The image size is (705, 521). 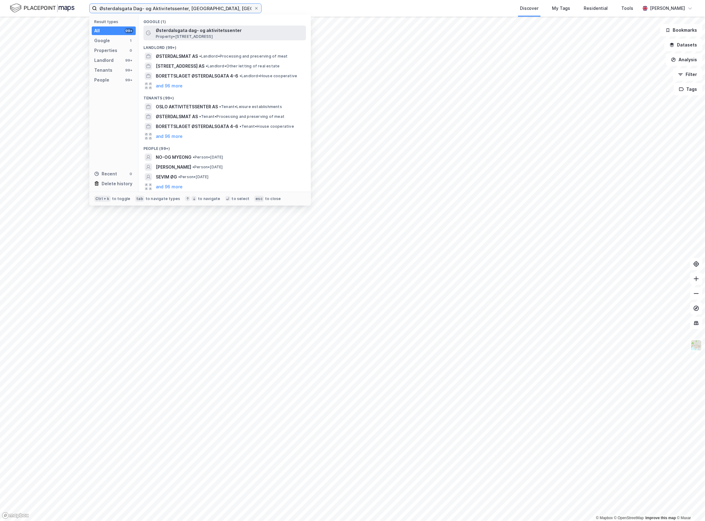 What do you see at coordinates (684, 45) in the screenshot?
I see `button: Datasets` at bounding box center [684, 45].